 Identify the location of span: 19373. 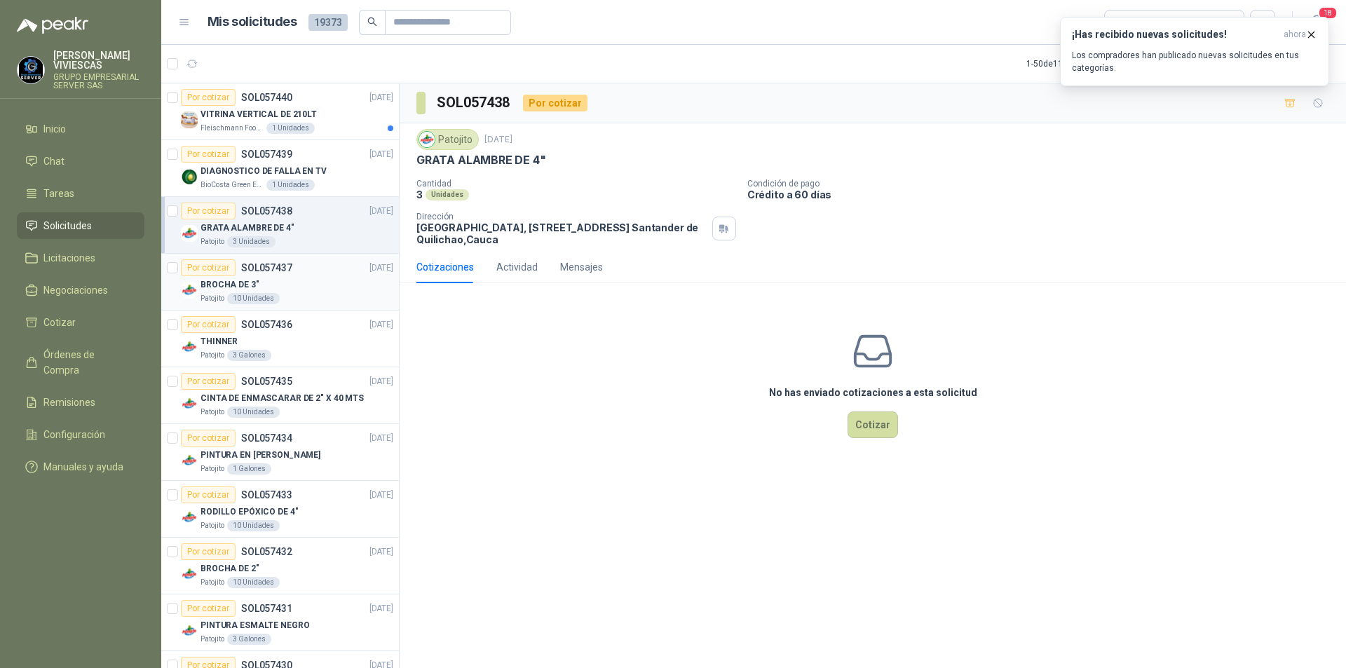
(328, 22).